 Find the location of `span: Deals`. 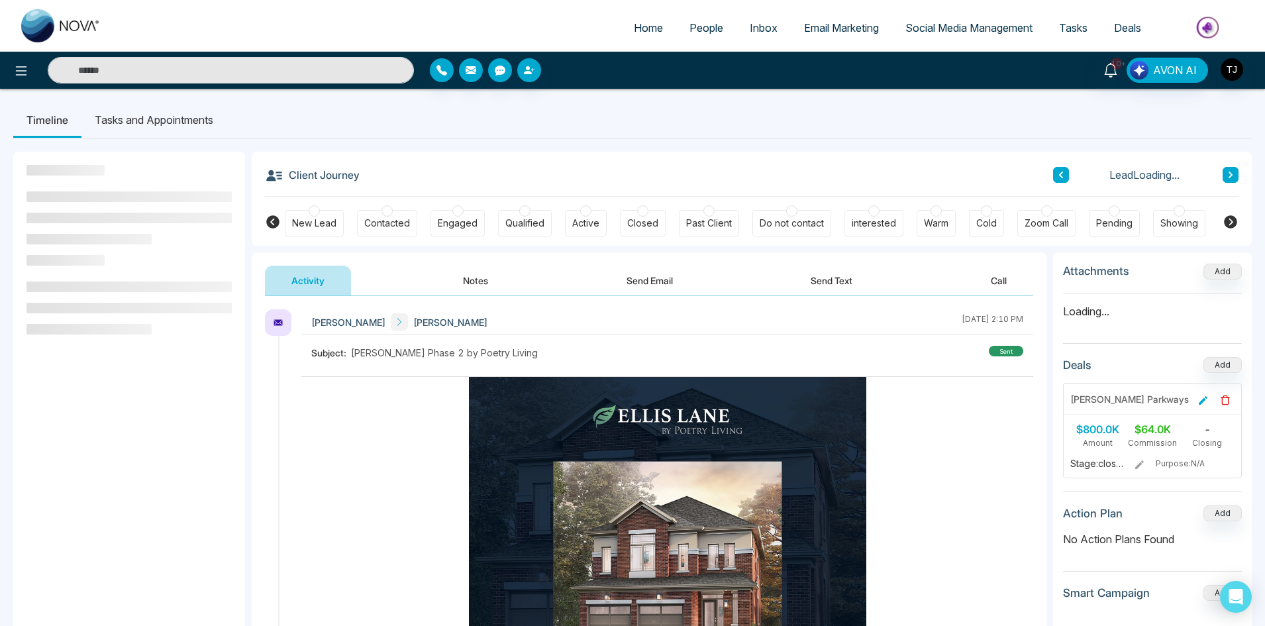

span: Deals is located at coordinates (1128, 28).